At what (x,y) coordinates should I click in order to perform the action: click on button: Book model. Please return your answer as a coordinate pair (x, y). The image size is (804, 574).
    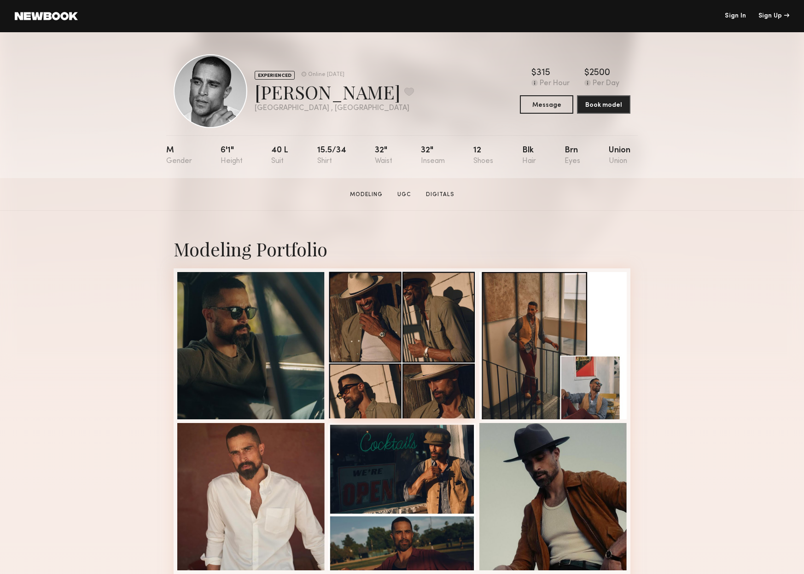
    Looking at the image, I should click on (604, 105).